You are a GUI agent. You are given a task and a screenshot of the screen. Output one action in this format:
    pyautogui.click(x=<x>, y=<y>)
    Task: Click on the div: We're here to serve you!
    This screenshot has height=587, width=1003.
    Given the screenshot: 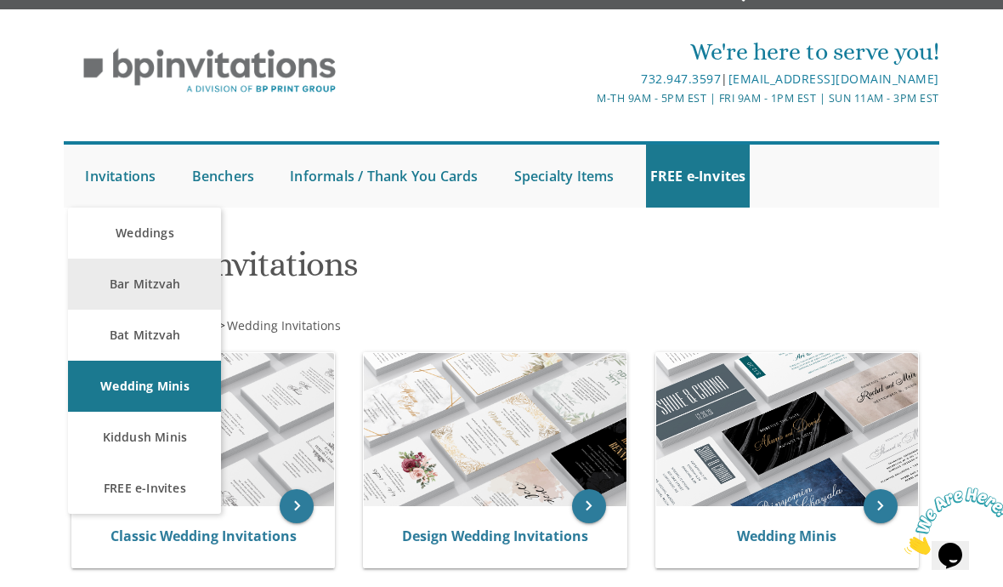 What is the action you would take?
    pyautogui.click(x=647, y=52)
    